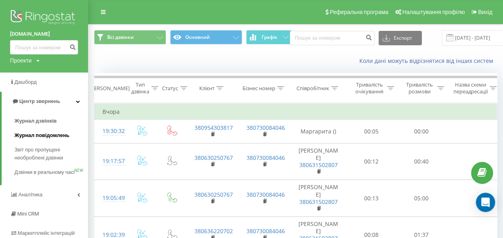 This screenshot has width=503, height=238. What do you see at coordinates (485, 12) in the screenshot?
I see `span: Вихід` at bounding box center [485, 12].